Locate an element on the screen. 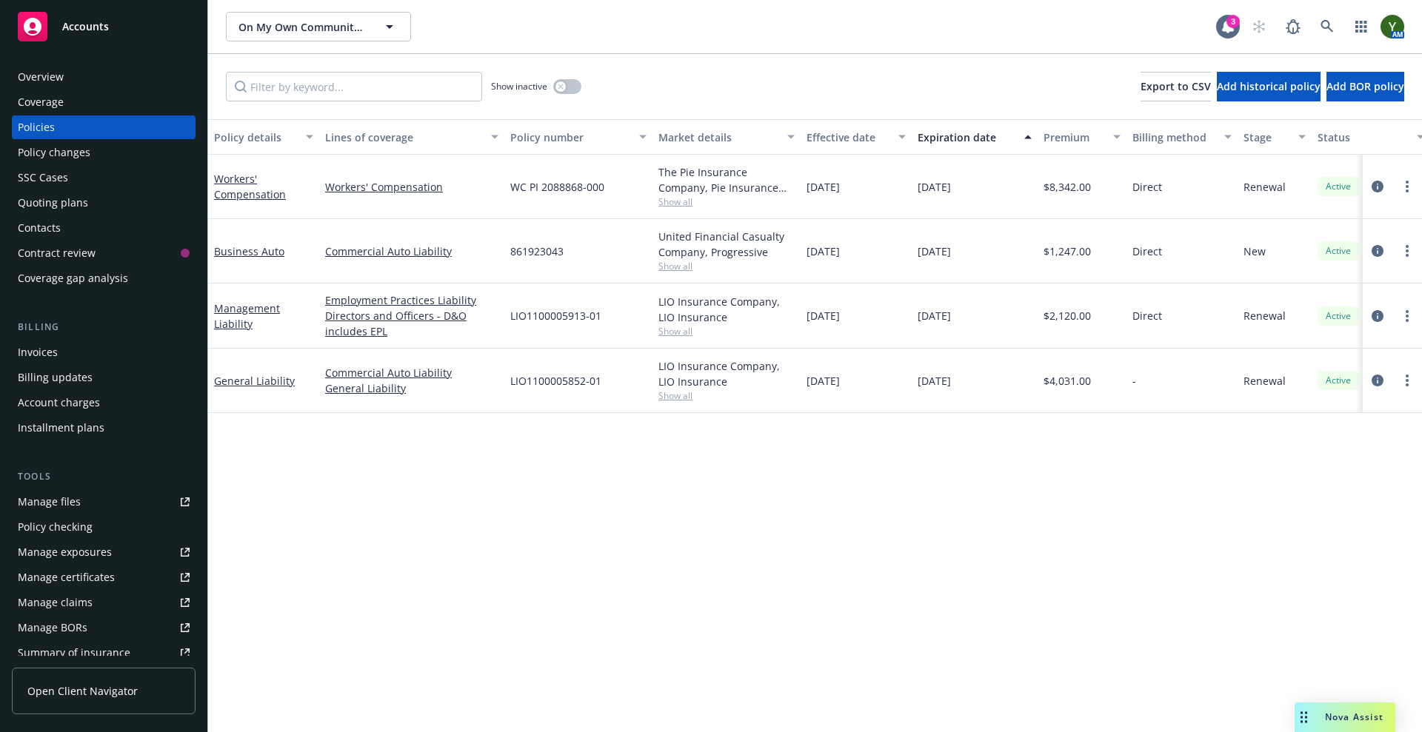 The width and height of the screenshot is (1422, 732). div: Policy details is located at coordinates (255, 137).